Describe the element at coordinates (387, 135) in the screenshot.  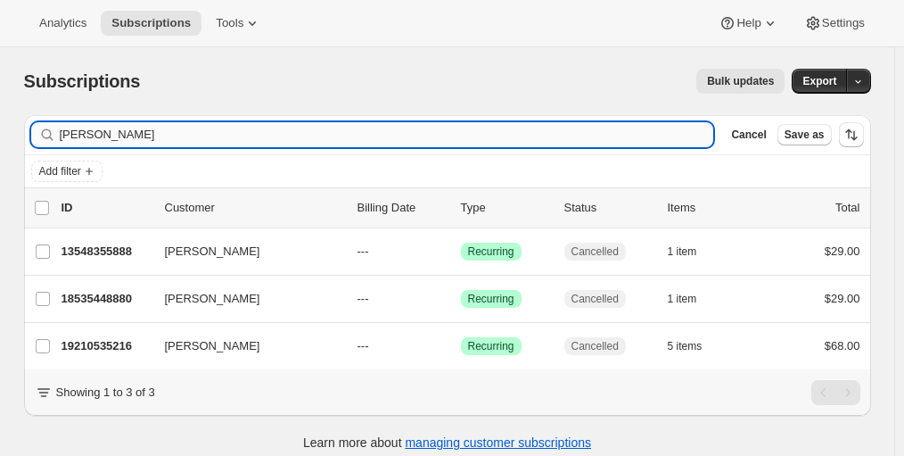
I see `input: Filter subscribers` at that location.